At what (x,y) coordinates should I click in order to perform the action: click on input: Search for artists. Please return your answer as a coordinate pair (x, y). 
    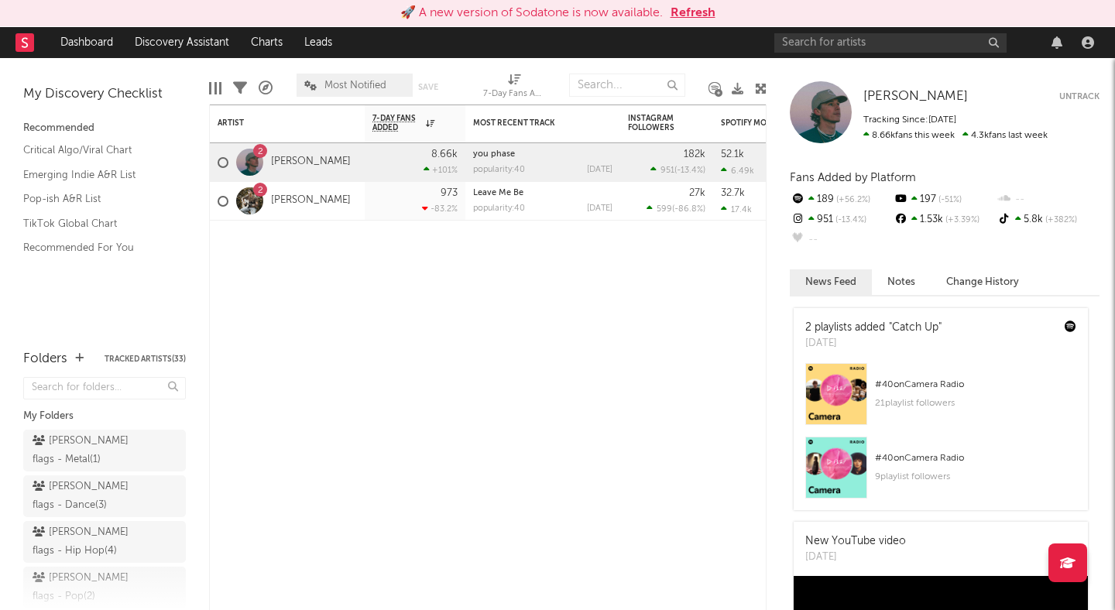
    Looking at the image, I should click on (890, 43).